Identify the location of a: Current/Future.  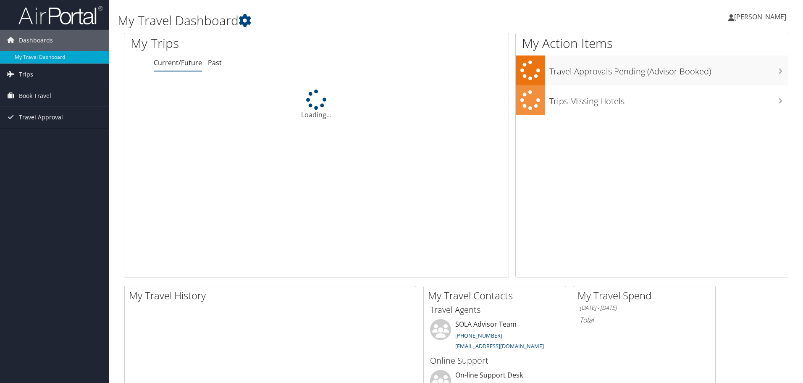
(178, 63).